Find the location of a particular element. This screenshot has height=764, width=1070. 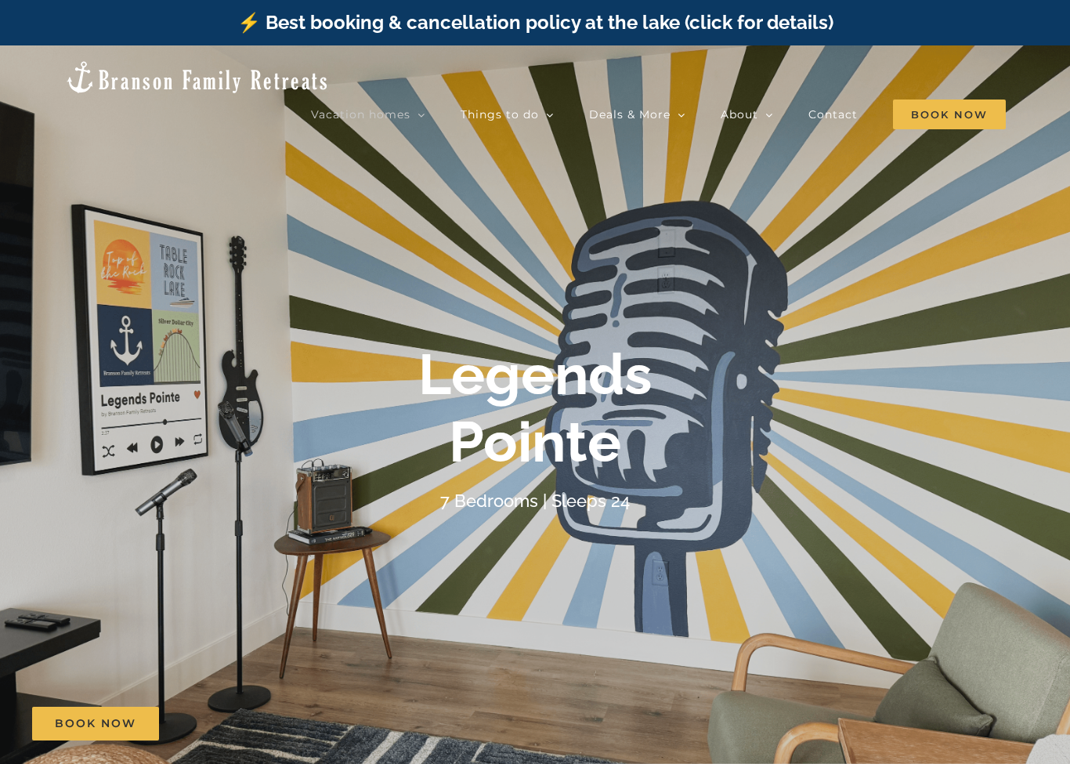

b: Legends Pointe is located at coordinates (535, 407).